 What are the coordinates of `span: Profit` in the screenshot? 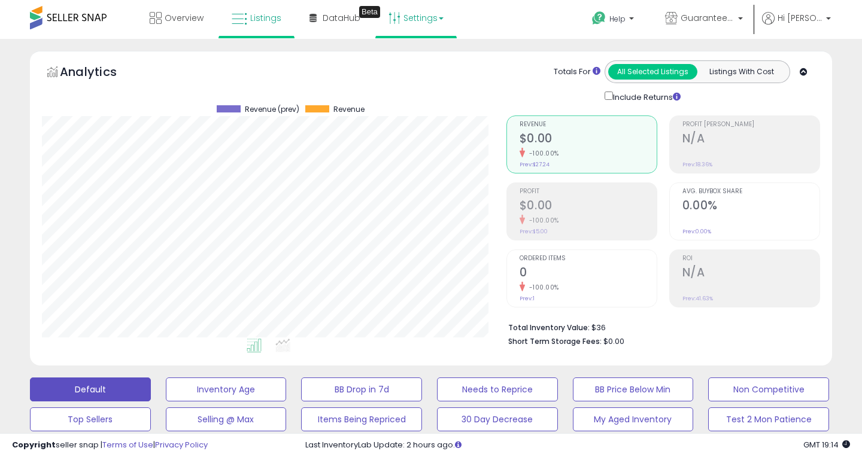 It's located at (588, 192).